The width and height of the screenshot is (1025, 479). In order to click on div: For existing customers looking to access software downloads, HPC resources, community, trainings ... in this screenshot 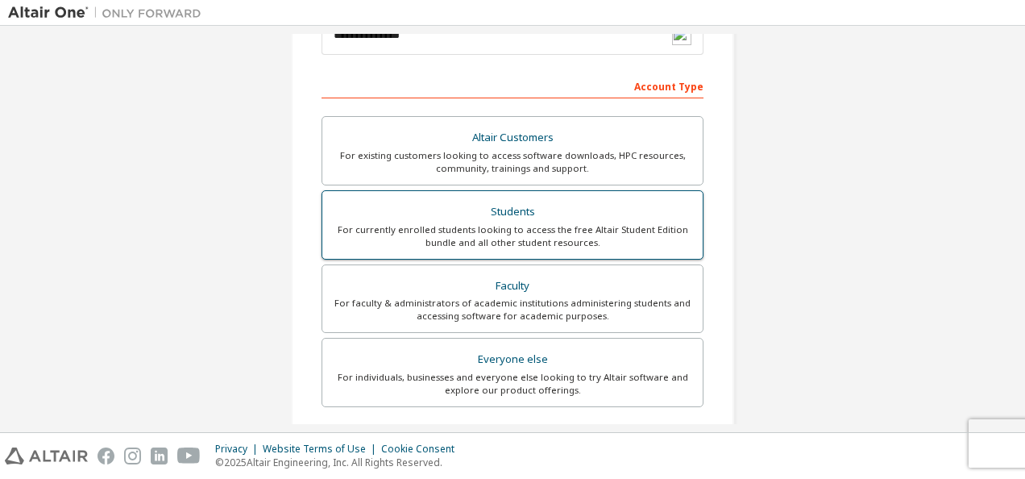, I will do `click(513, 162)`.